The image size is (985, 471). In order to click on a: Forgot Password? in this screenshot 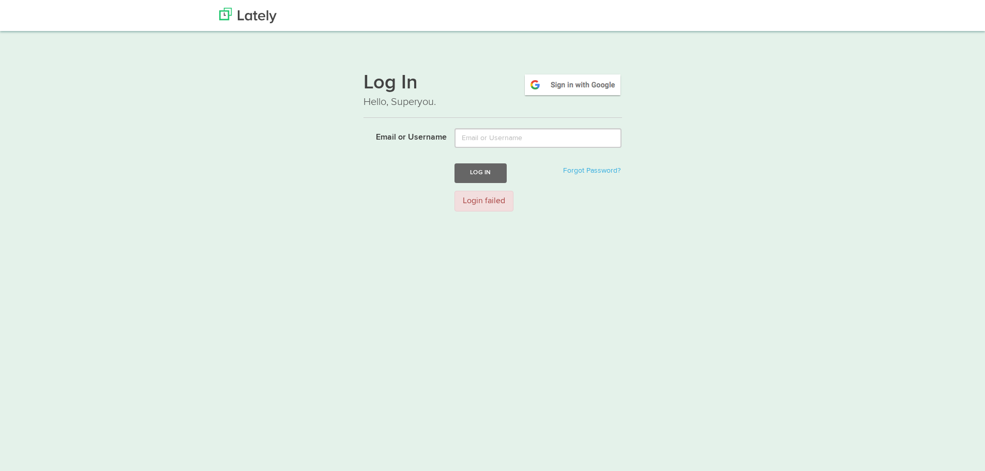, I will do `click(592, 171)`.